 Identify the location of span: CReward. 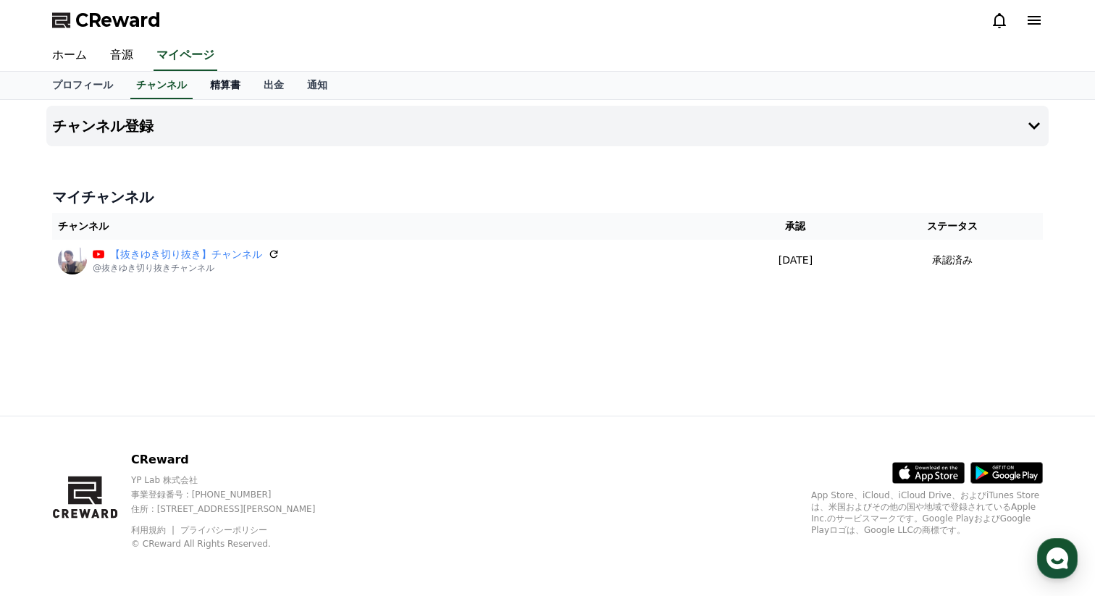
(118, 20).